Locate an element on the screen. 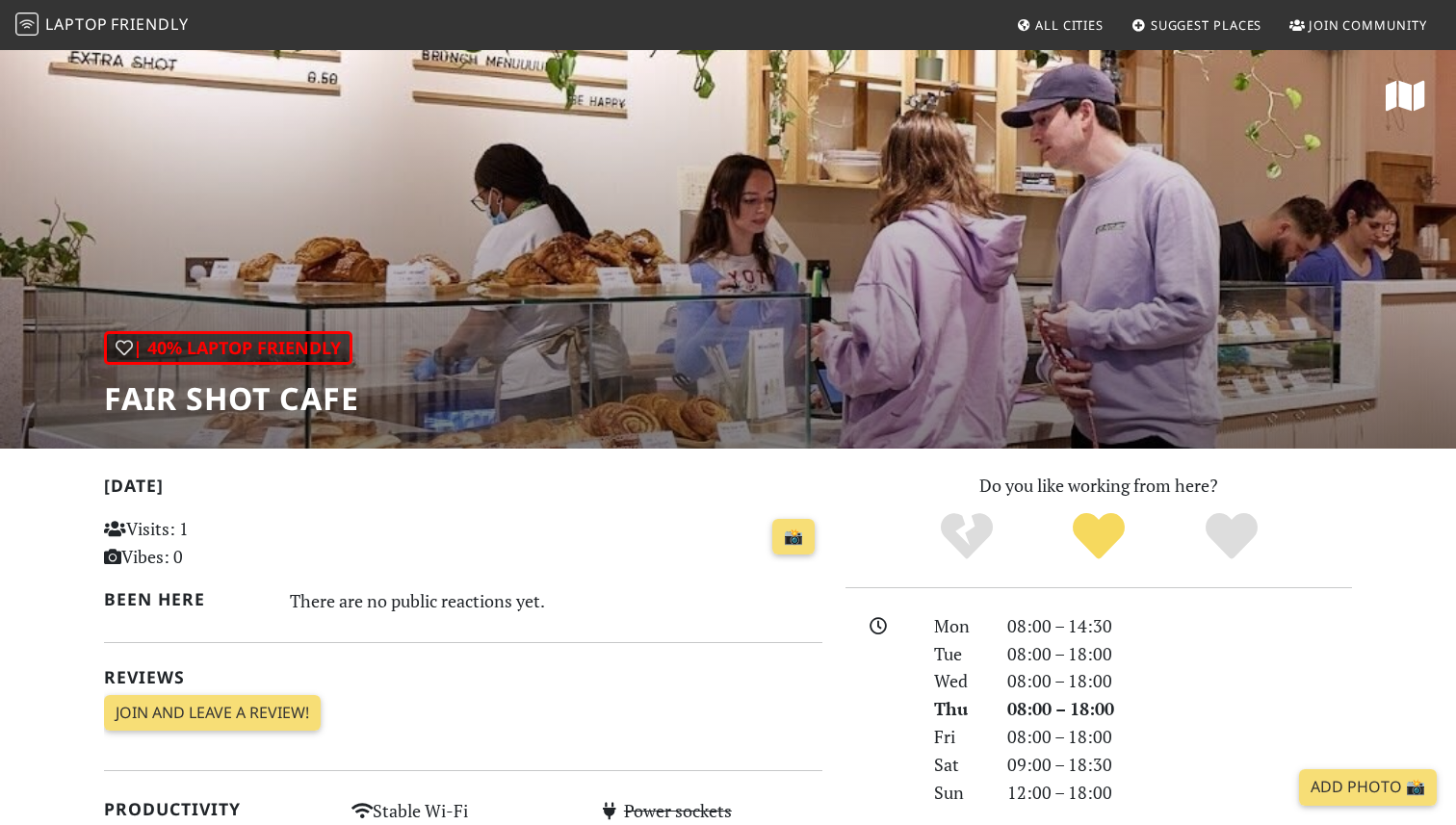  h1: Fair Shot Cafe is located at coordinates (231, 399).